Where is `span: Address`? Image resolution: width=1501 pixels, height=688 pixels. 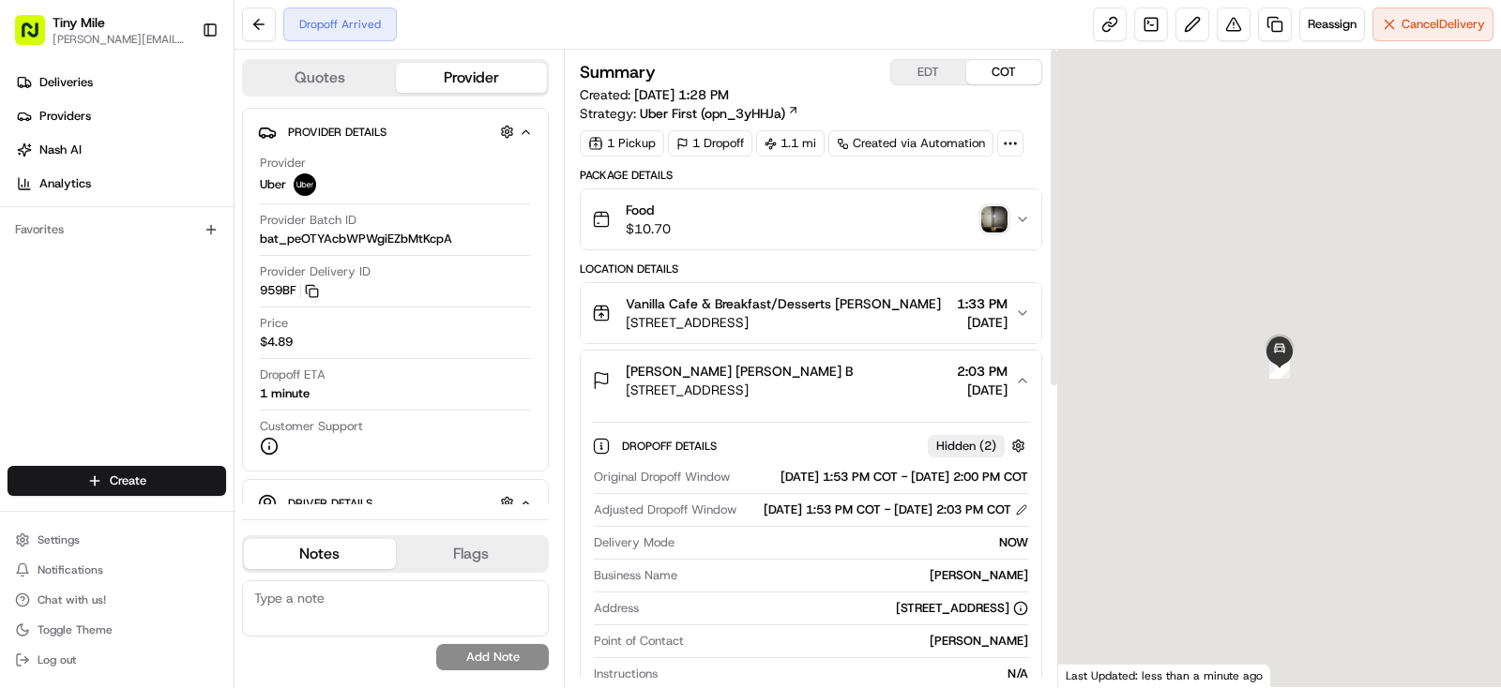
span: Address is located at coordinates (616, 609).